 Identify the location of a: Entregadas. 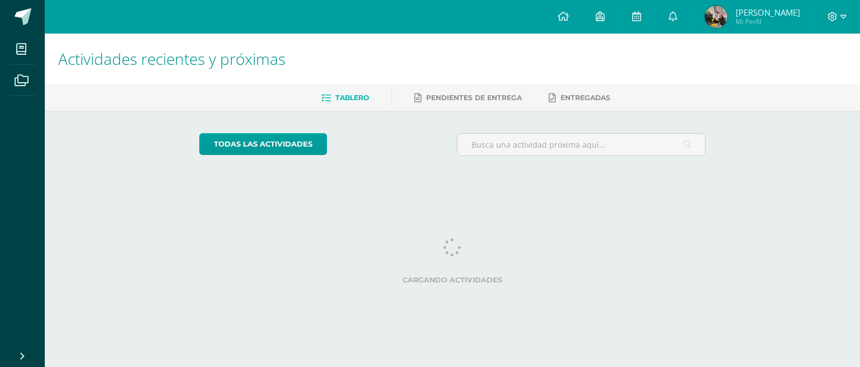
(580, 98).